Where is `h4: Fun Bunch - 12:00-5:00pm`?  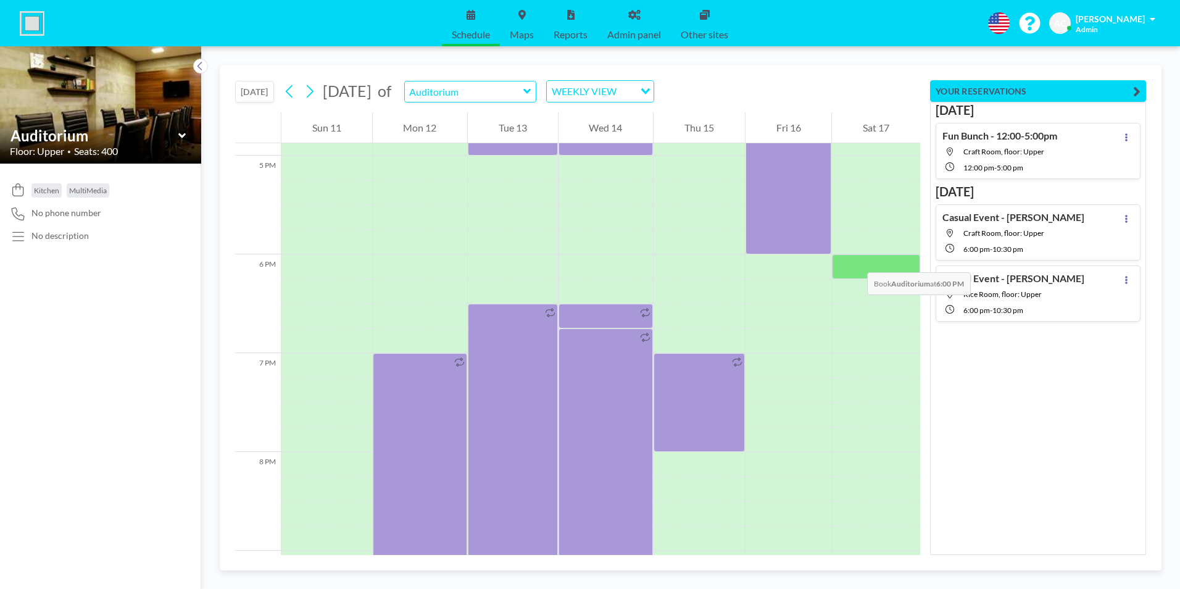
h4: Fun Bunch - 12:00-5:00pm is located at coordinates (999, 136).